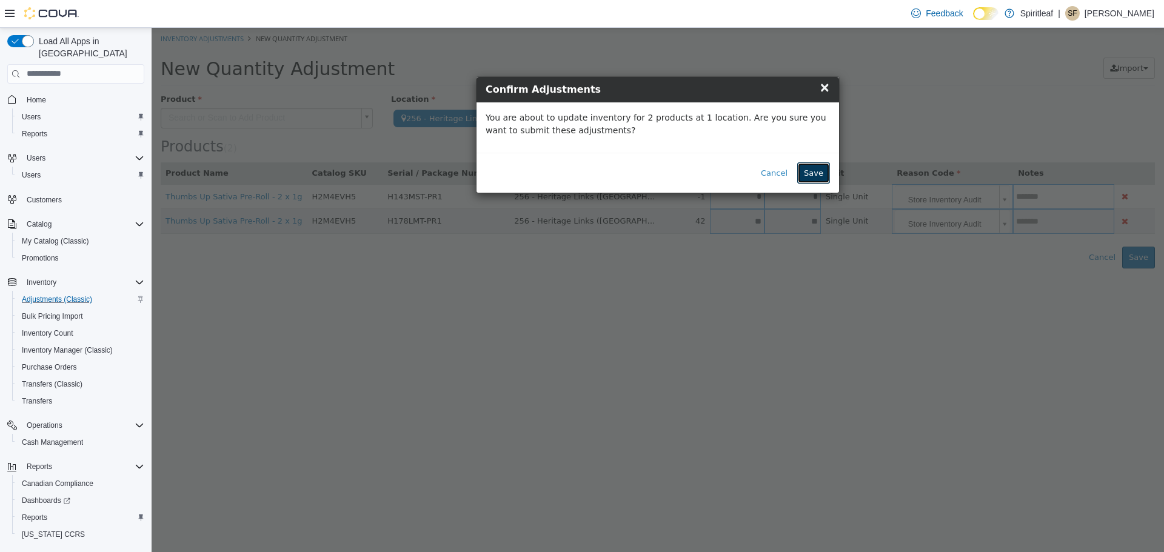 This screenshot has width=1164, height=552. Describe the element at coordinates (81, 535) in the screenshot. I see `span: Washington CCRS` at that location.